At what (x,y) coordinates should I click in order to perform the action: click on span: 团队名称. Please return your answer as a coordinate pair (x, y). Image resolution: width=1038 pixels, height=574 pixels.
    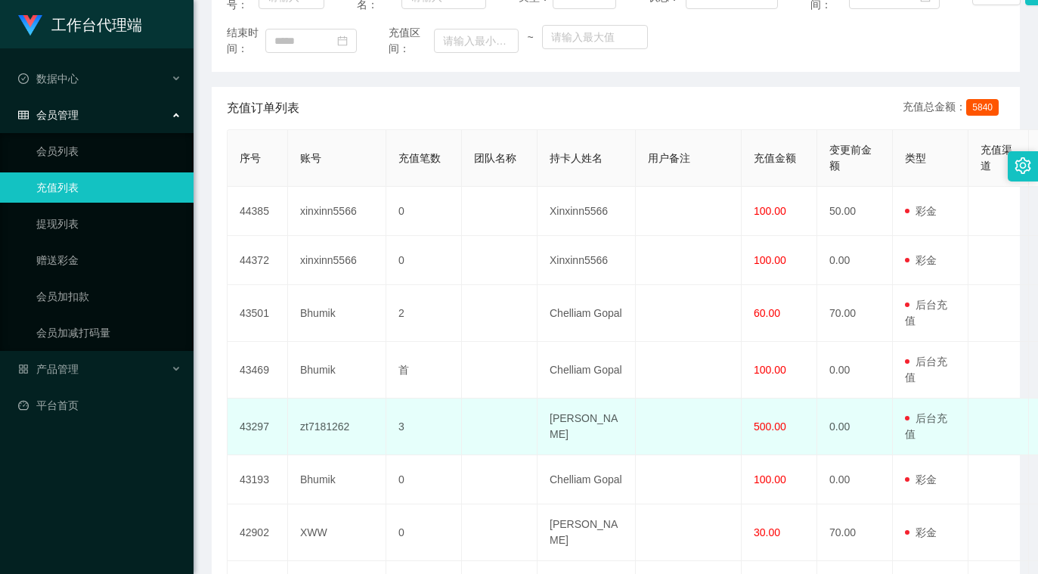
    Looking at the image, I should click on (495, 158).